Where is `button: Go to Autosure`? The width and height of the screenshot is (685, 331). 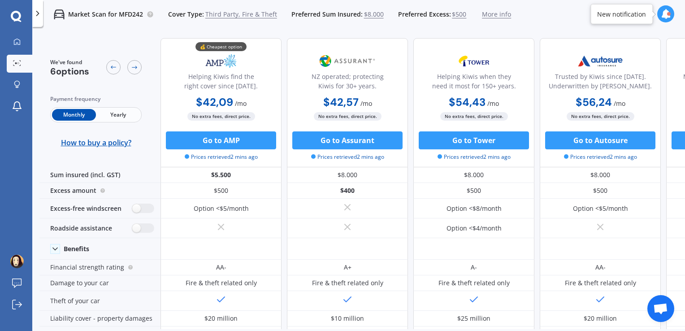 button: Go to Autosure is located at coordinates (601, 140).